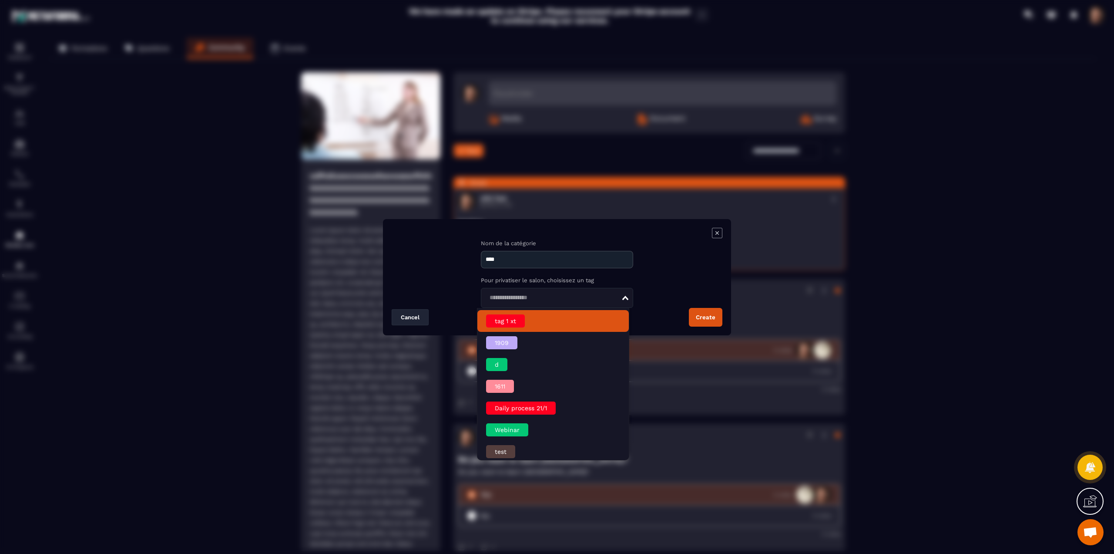 The image size is (1114, 554). I want to click on div: 1611, so click(500, 386).